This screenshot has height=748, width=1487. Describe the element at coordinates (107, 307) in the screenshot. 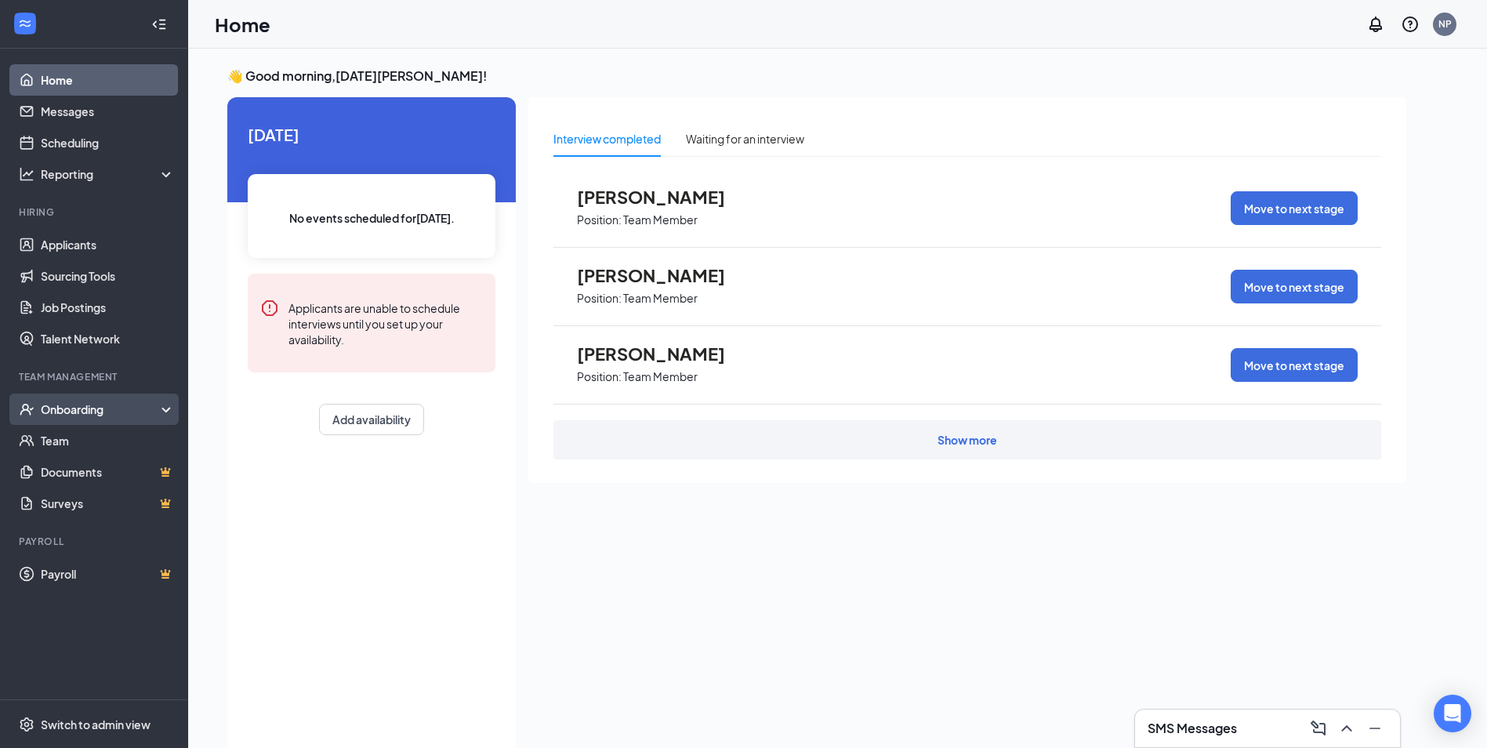

I see `a: Job Postings` at that location.